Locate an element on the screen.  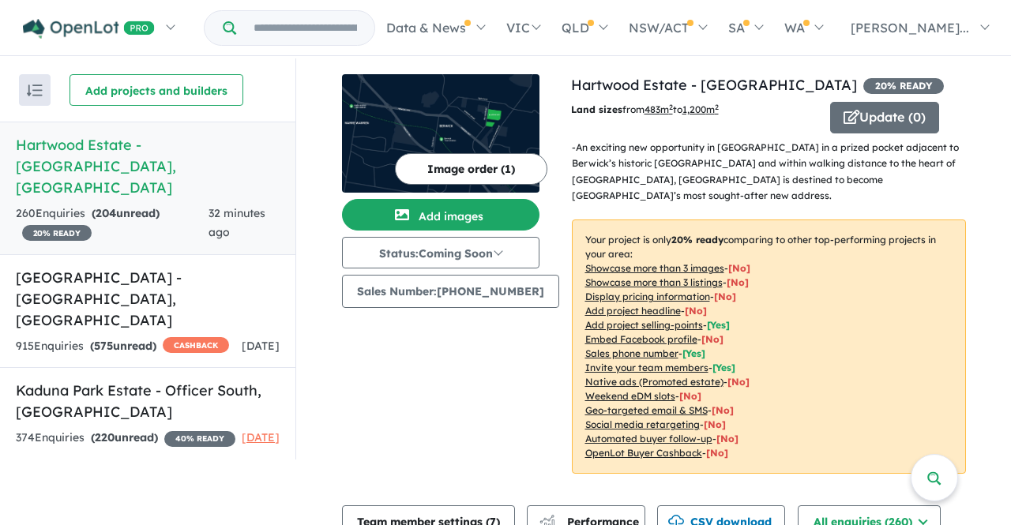
u: Geo-targeted email & SMS is located at coordinates (646, 410).